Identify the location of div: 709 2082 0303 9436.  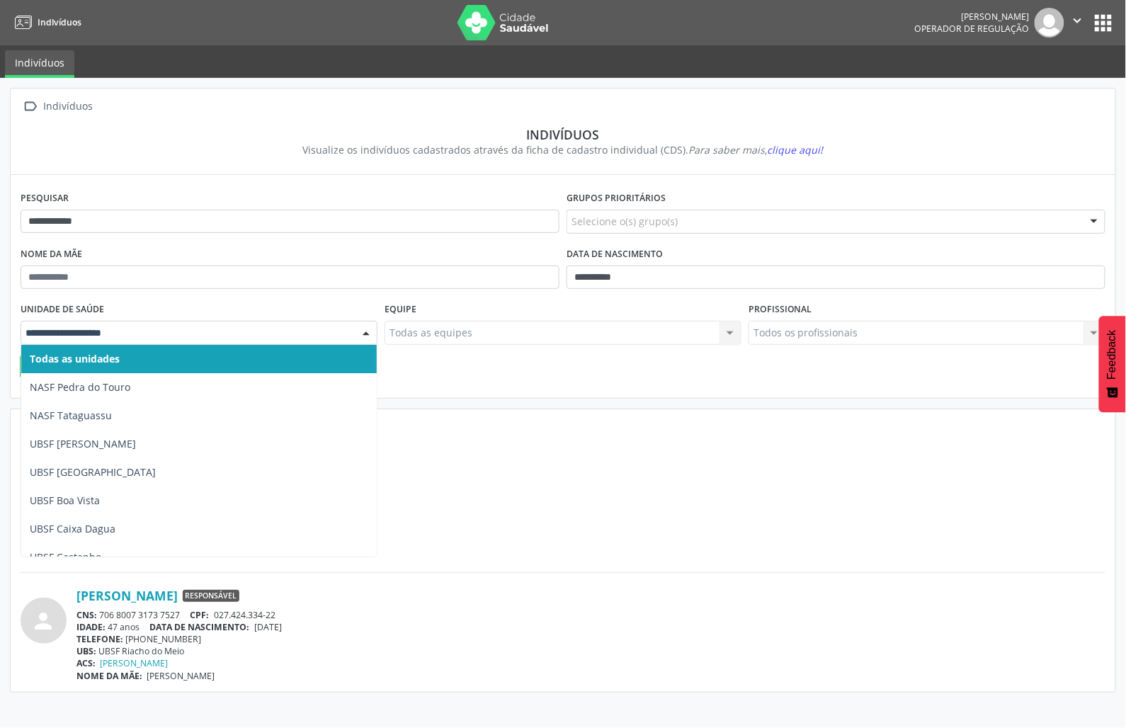
(590, 490).